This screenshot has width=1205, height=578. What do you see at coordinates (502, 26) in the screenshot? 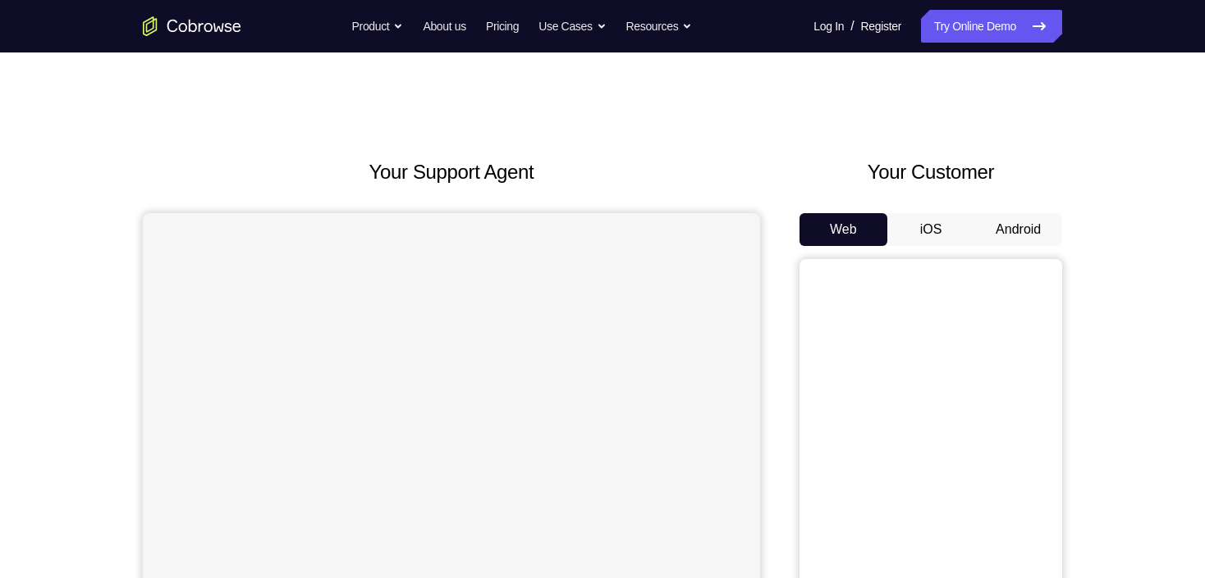
I see `a: Pricing` at bounding box center [502, 26].